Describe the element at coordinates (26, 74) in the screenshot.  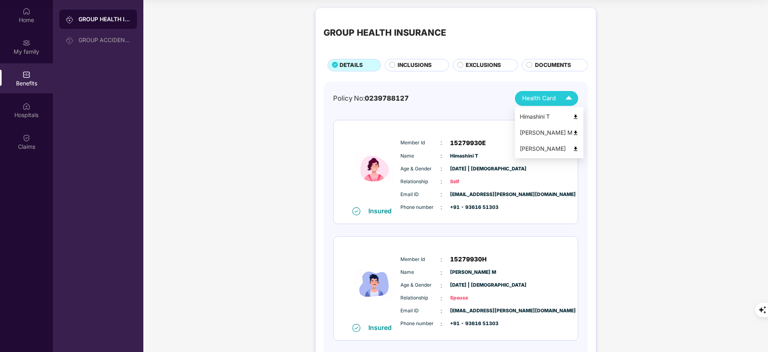
I see `img: svg+xml;base64,PHN2ZyBpZD0iQmVuZWZpdHMiIHhtbG5zPSJodHRwOi8vd3d3LnczLm9yZy8yMDAwL3N2ZyIgd2lkdGg9Ij...` at that location.